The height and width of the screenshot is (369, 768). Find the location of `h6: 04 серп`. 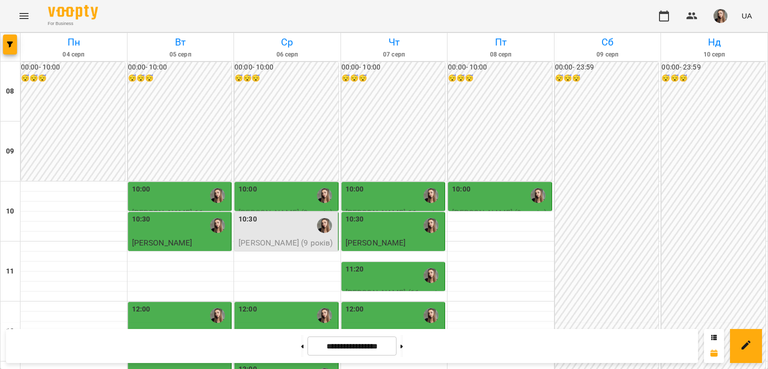

h6: 04 серп is located at coordinates (73, 54).